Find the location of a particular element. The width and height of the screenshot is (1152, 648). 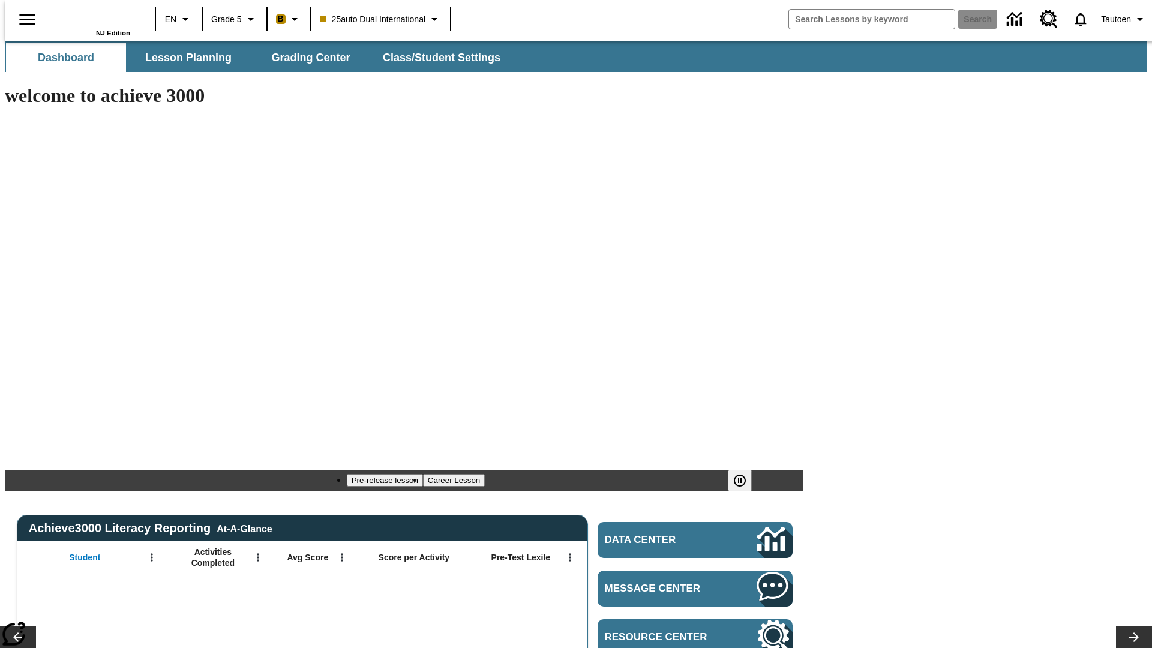

button: Dashboard is located at coordinates (66, 58).